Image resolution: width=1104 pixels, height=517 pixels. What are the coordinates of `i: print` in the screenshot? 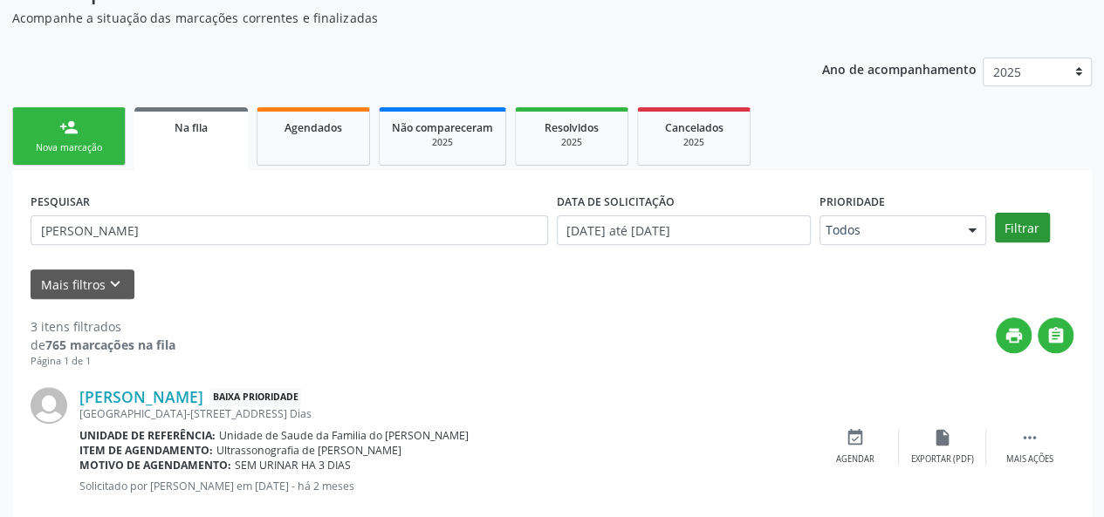 It's located at (1014, 336).